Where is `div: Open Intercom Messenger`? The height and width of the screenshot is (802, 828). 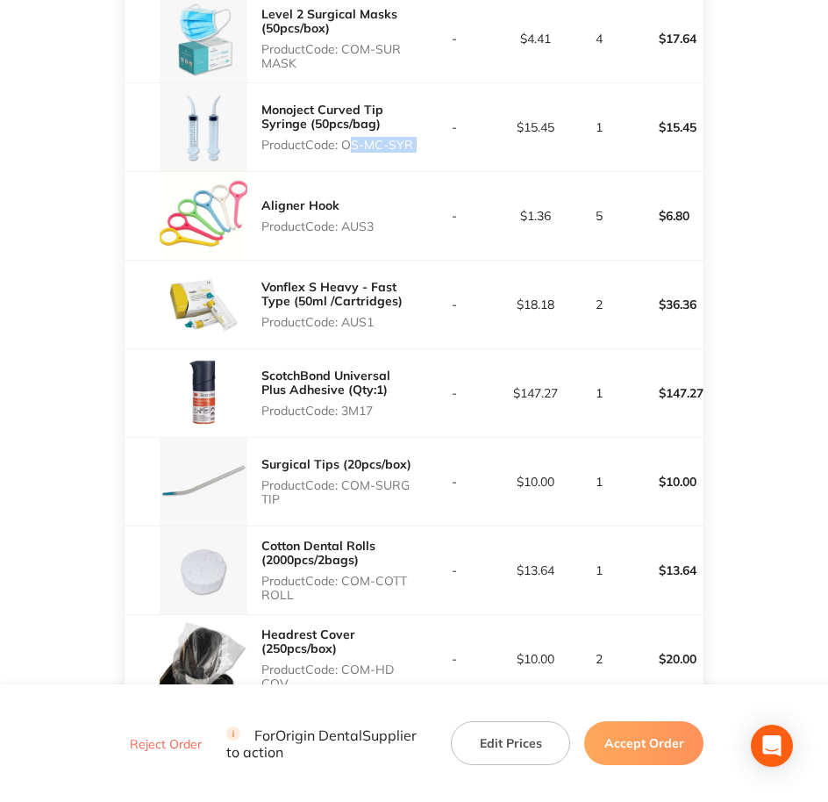 div: Open Intercom Messenger is located at coordinates (772, 746).